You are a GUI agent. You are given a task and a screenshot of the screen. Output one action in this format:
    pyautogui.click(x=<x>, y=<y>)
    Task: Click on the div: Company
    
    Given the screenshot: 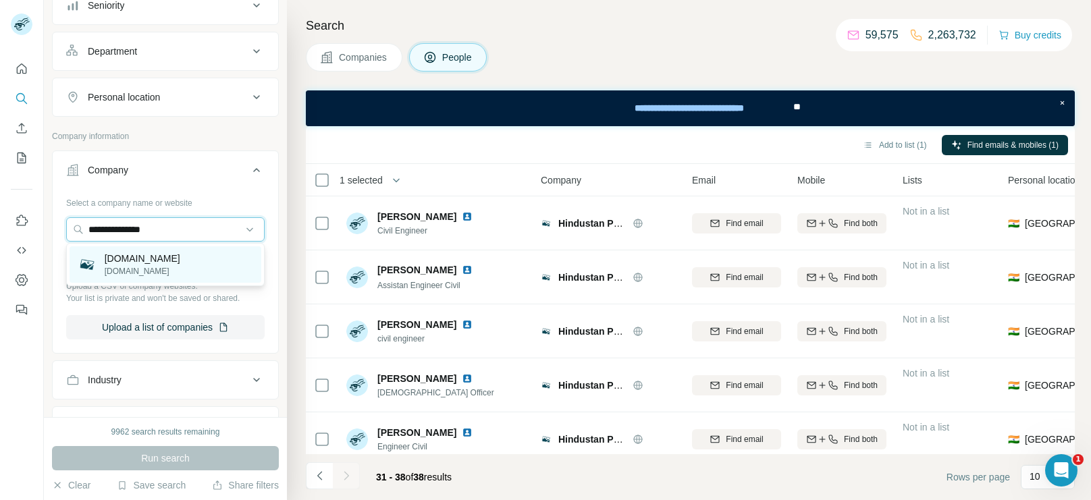 What is the action you would take?
    pyautogui.click(x=108, y=170)
    